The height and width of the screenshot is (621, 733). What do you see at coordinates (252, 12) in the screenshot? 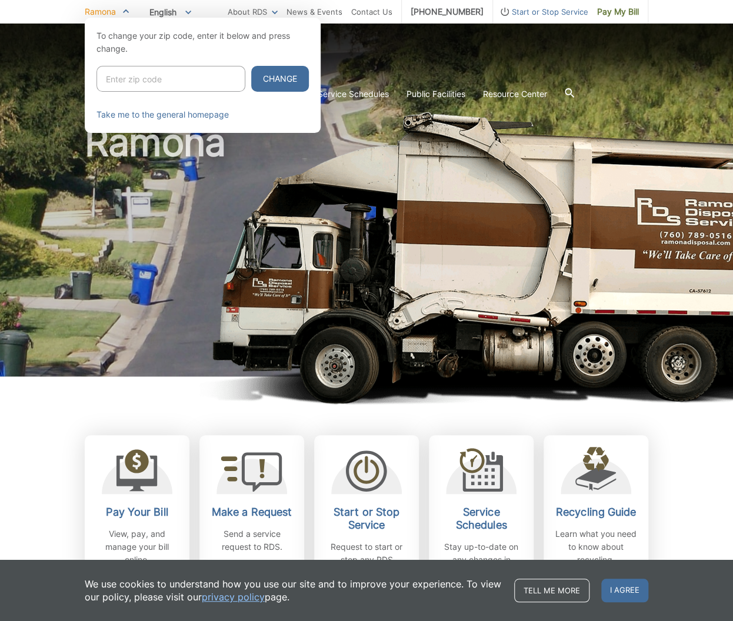
I see `a: About RDS` at bounding box center [252, 12].